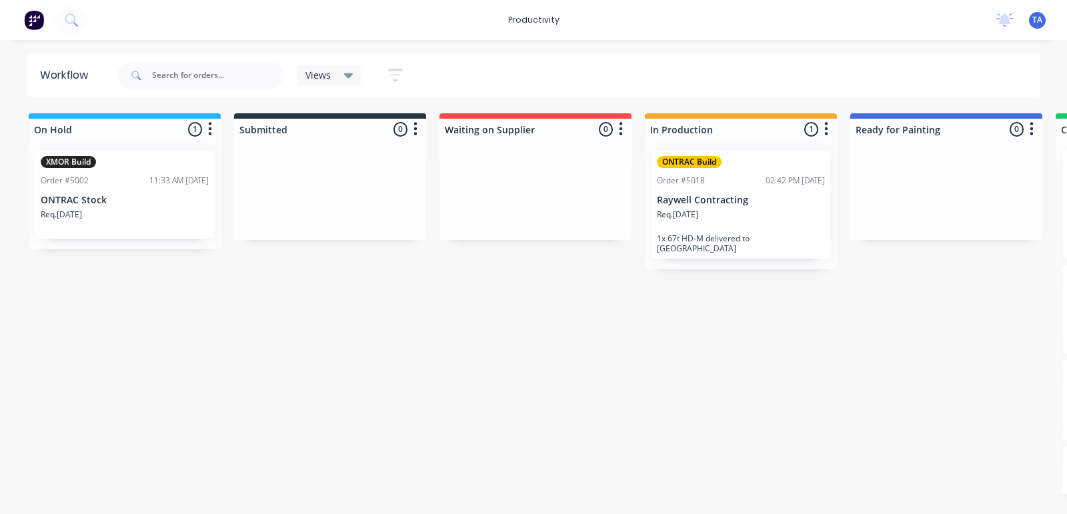  Describe the element at coordinates (533, 20) in the screenshot. I see `div: productivity` at that location.